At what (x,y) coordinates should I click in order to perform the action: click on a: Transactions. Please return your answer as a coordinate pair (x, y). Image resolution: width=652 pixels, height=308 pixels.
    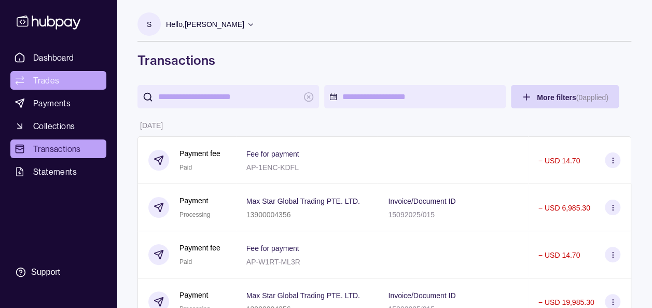
    Looking at the image, I should click on (58, 149).